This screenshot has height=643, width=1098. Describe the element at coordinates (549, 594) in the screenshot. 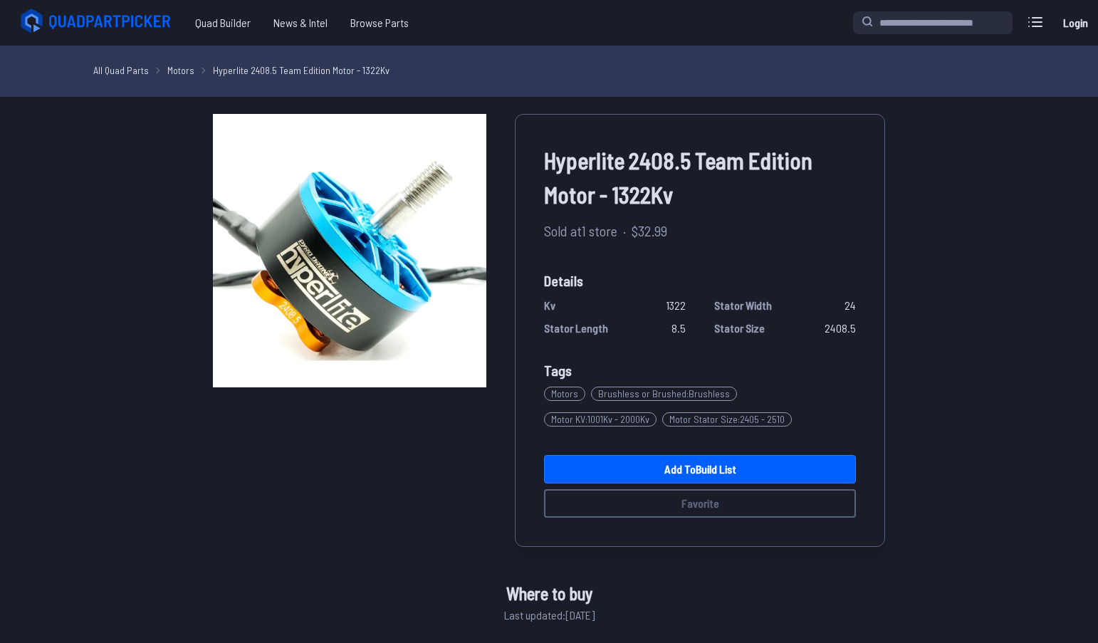

I see `span: Where to buy` at that location.